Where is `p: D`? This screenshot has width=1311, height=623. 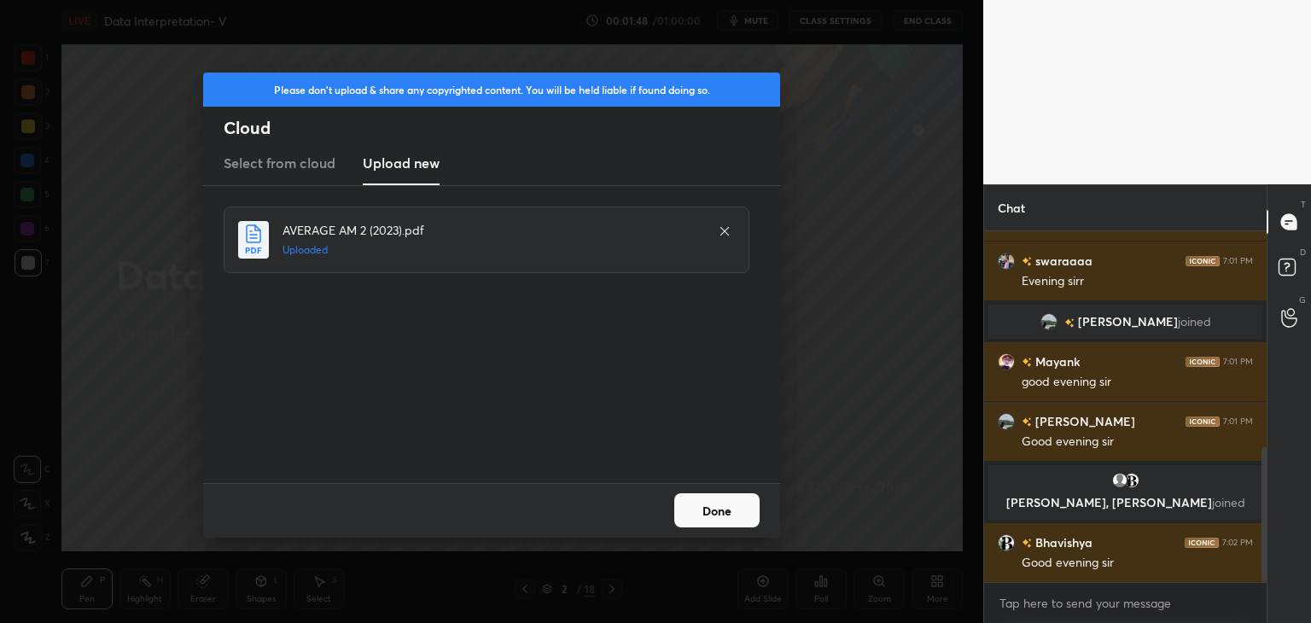
p: D is located at coordinates (1302, 252).